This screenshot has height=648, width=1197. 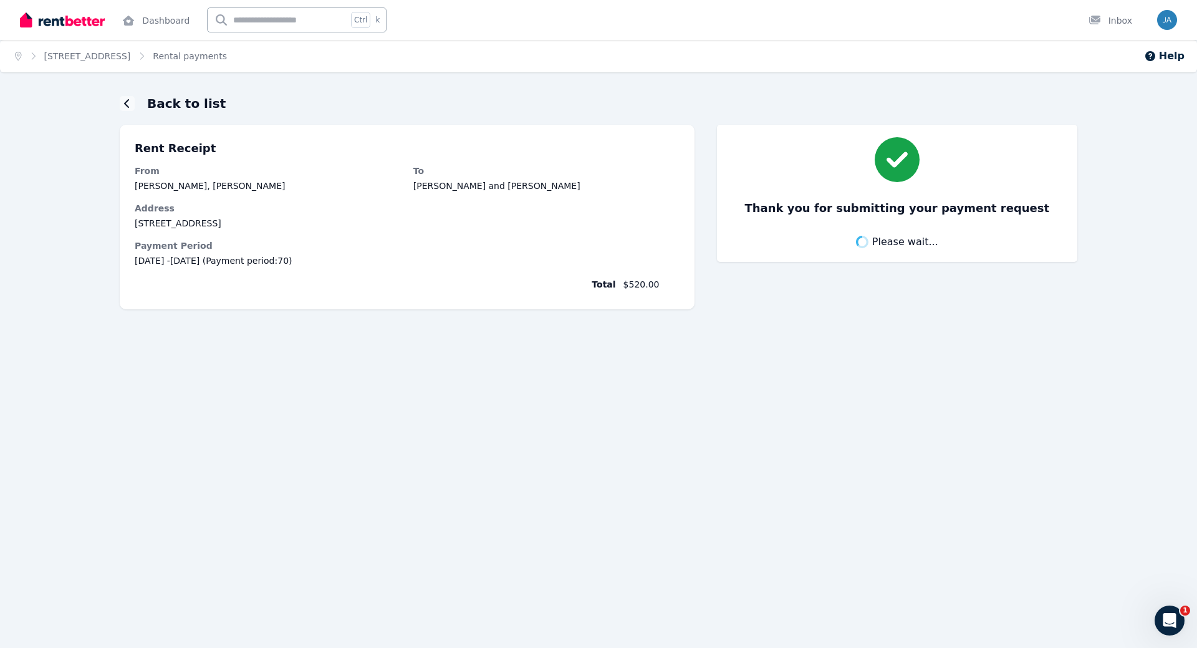 What do you see at coordinates (268, 171) in the screenshot?
I see `dt: From` at bounding box center [268, 171].